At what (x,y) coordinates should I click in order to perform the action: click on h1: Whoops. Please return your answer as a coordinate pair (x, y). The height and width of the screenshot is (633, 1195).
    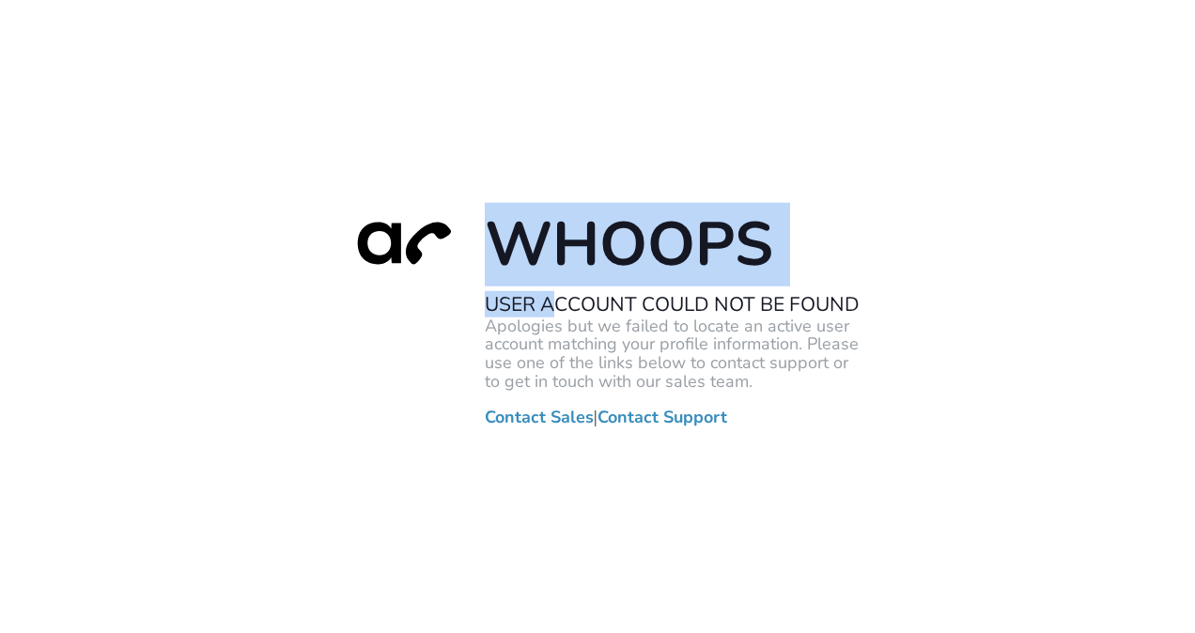
    Looking at the image, I should click on (673, 244).